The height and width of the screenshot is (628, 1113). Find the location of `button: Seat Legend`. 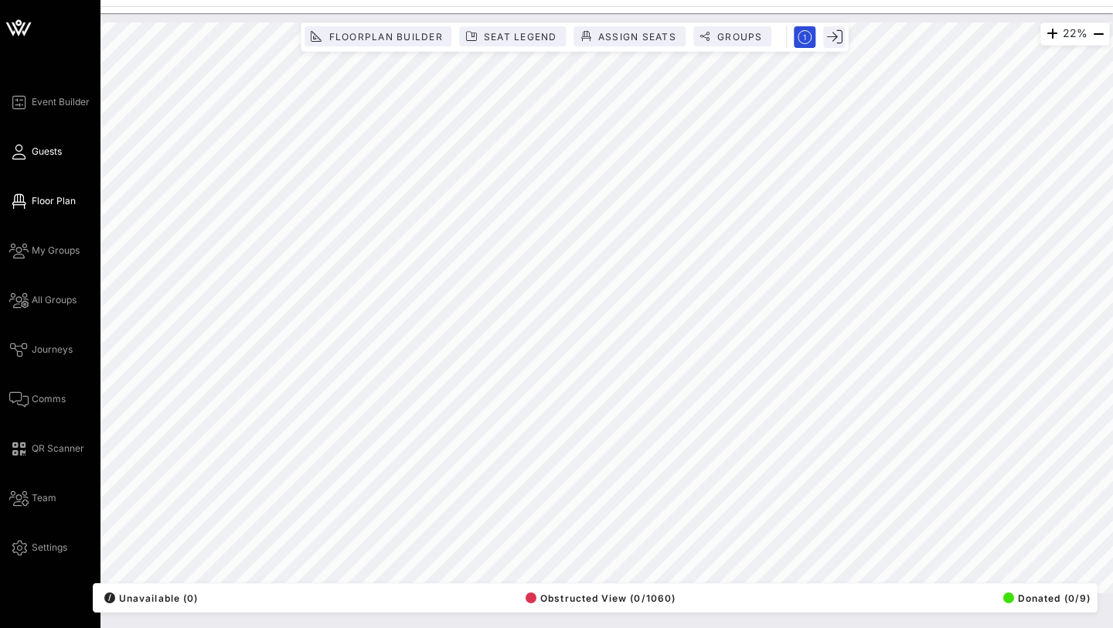

button: Seat Legend is located at coordinates (513, 36).